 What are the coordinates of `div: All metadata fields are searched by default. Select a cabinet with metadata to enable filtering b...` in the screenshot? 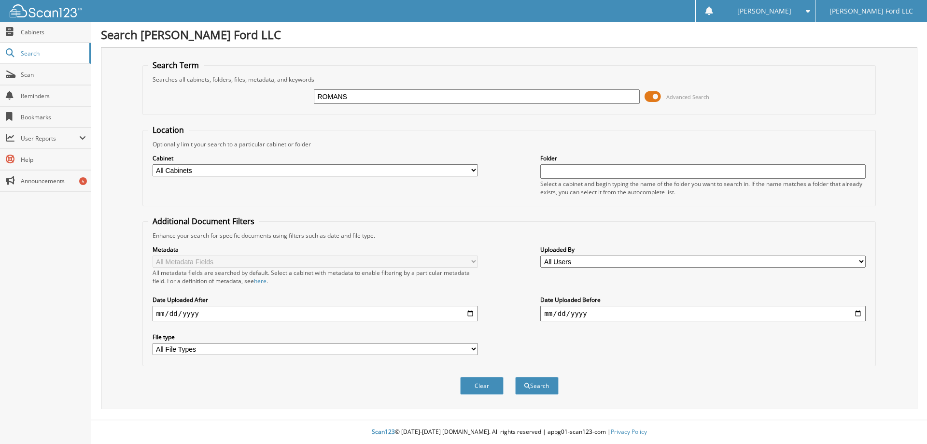 It's located at (315, 277).